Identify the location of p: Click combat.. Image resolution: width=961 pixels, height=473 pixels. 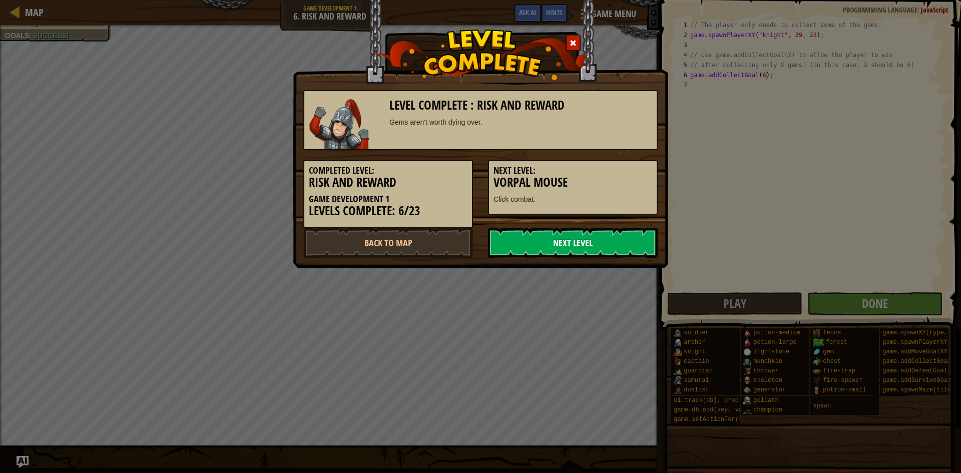
(572, 199).